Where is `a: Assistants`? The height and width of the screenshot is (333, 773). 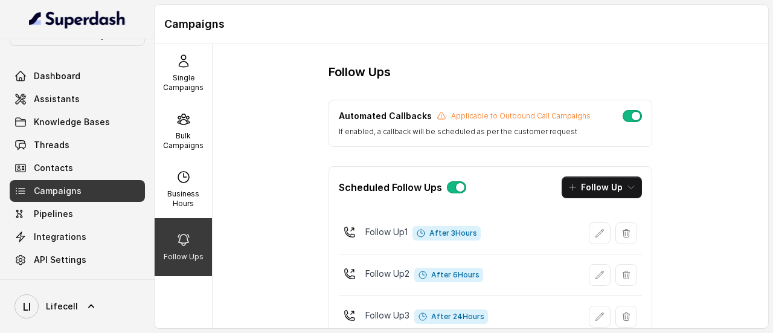 a: Assistants is located at coordinates (77, 99).